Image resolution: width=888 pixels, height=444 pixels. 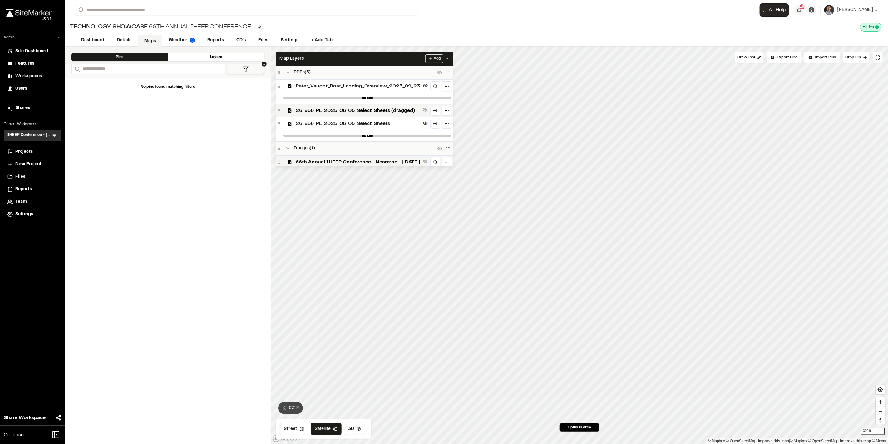 What do you see at coordinates (28, 76) in the screenshot?
I see `span: Workspaces` at bounding box center [28, 76].